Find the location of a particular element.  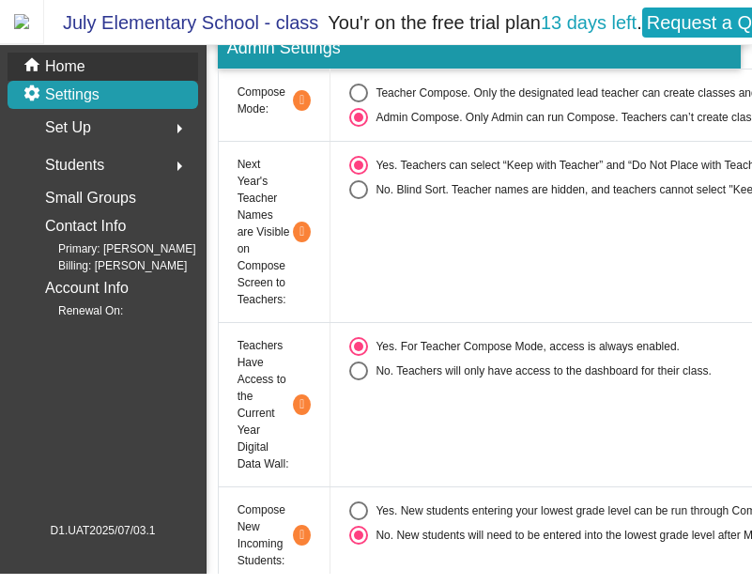

div: Compose New Incoming Students: is located at coordinates (274, 535).